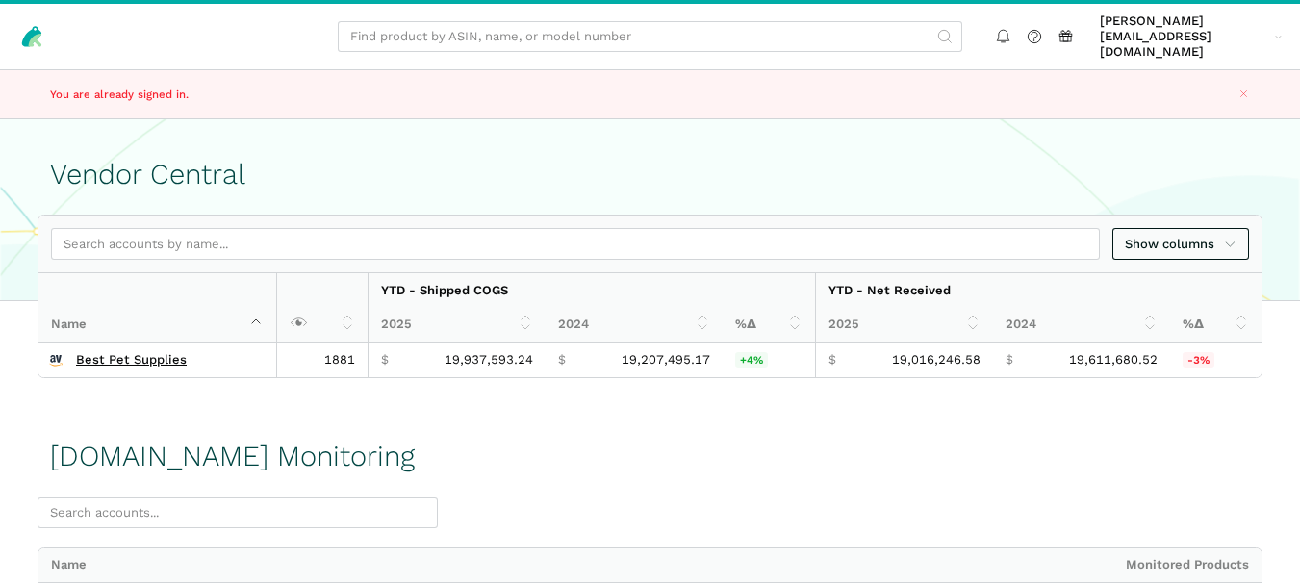 Image resolution: width=1300 pixels, height=584 pixels. I want to click on a: Show columns, so click(1181, 244).